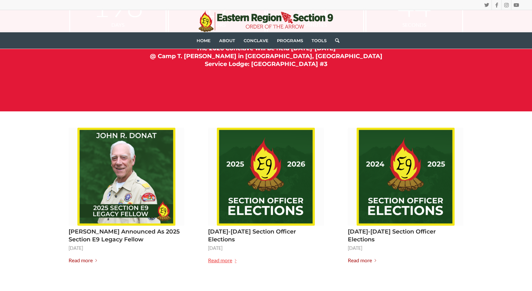 The image size is (532, 291). I want to click on a: 2025-2026 Section Officer Elections, so click(266, 177).